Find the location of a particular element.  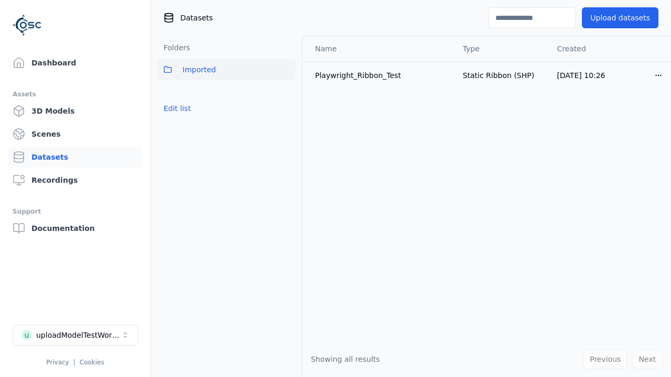

a: Dashboard is located at coordinates (75, 63).